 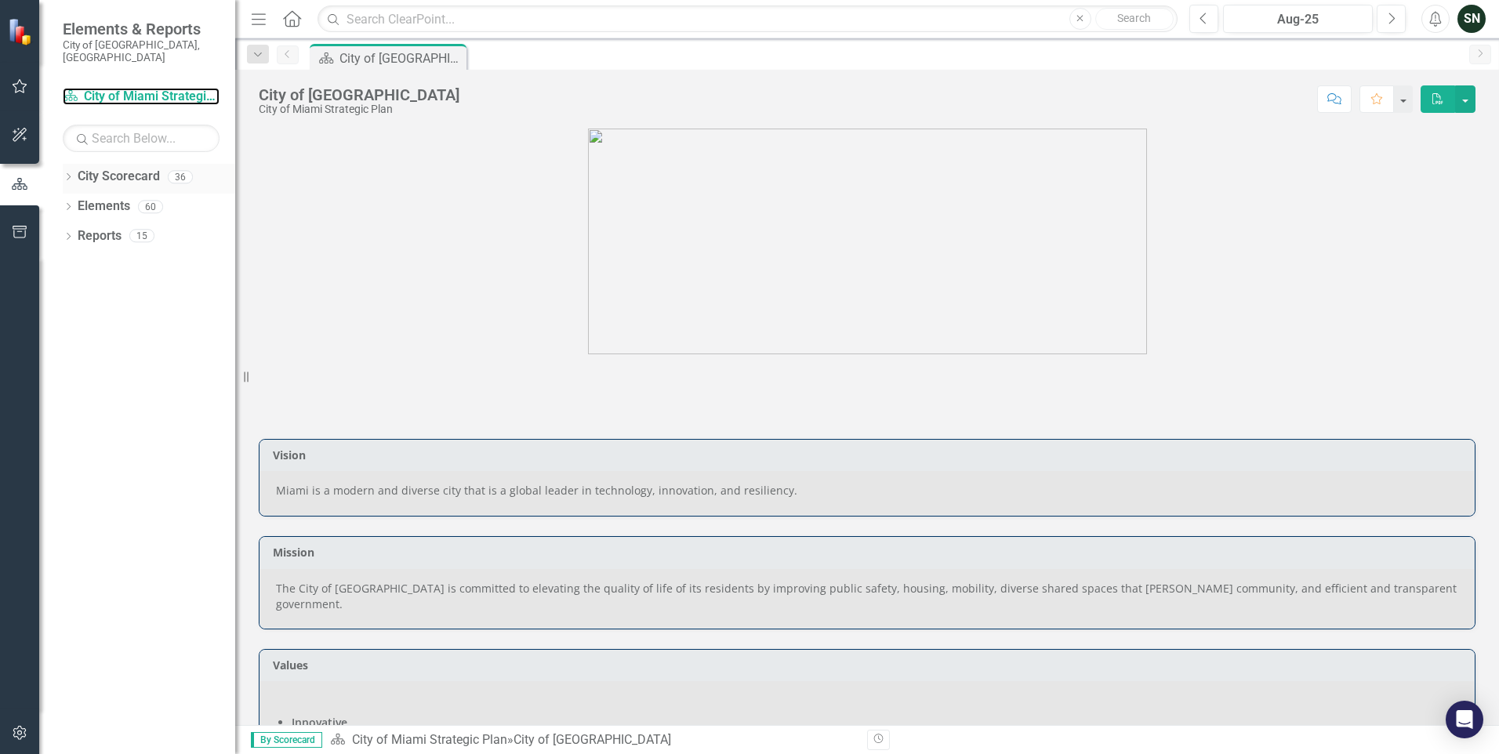 What do you see at coordinates (319, 722) in the screenshot?
I see `strong: Innovative` at bounding box center [319, 722].